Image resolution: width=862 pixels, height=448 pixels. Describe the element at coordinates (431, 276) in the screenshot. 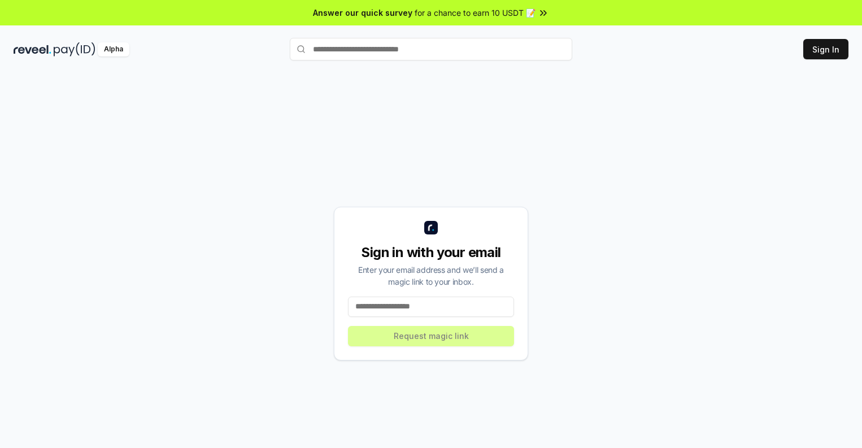

I see `div: Enter your email address and we’ll send a magic link to your inbox.` at that location.